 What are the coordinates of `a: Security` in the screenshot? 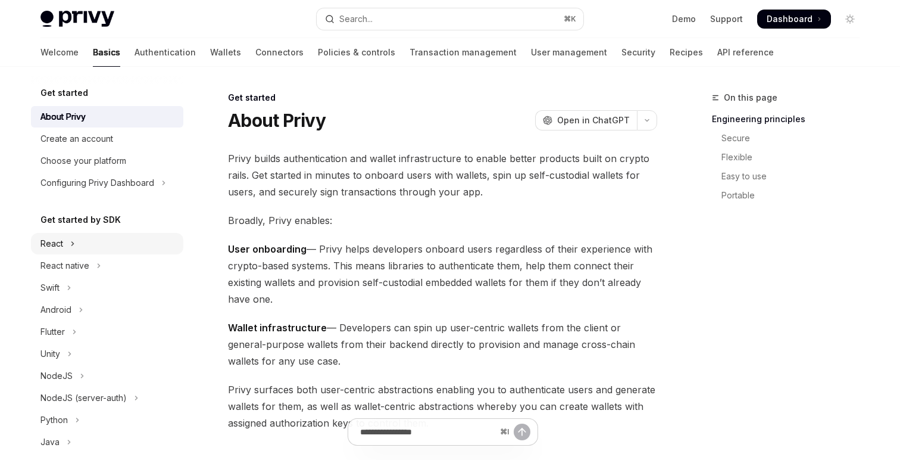 It's located at (638, 52).